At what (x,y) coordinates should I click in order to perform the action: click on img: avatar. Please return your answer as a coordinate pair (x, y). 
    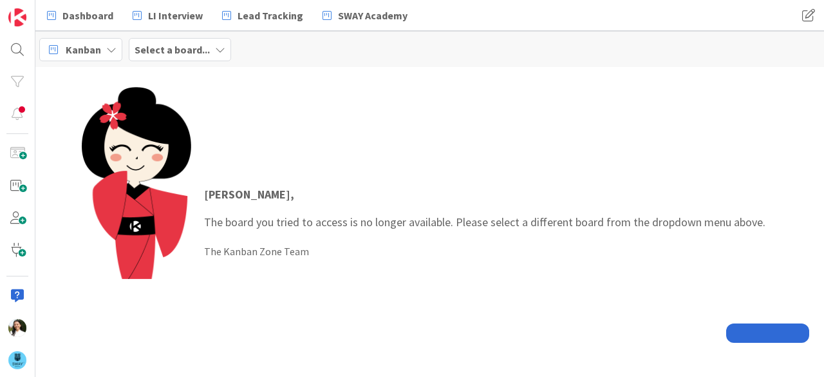
    Looking at the image, I should click on (17, 360).